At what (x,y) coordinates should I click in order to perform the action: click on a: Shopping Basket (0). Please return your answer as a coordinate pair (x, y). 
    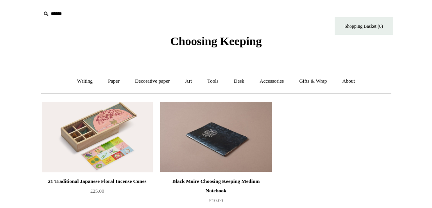
    Looking at the image, I should click on (364, 26).